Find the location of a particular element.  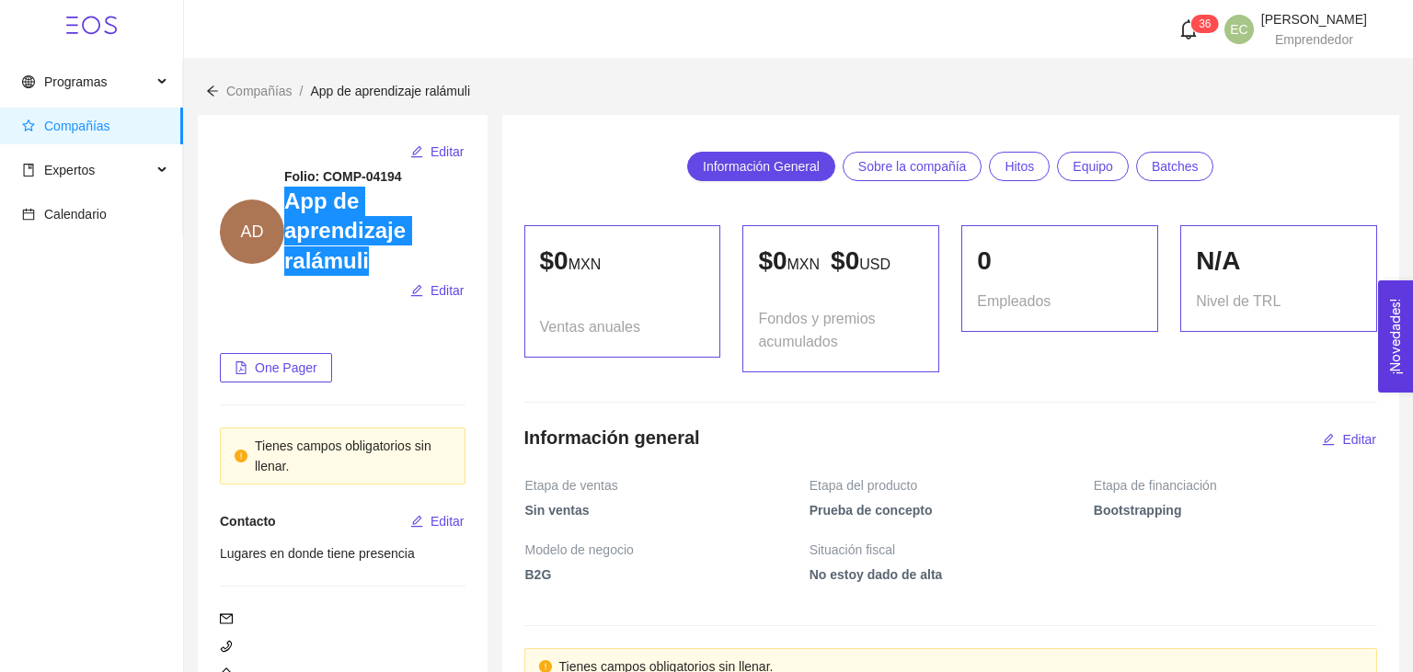

span: Etapa de ventas is located at coordinates (576, 486).